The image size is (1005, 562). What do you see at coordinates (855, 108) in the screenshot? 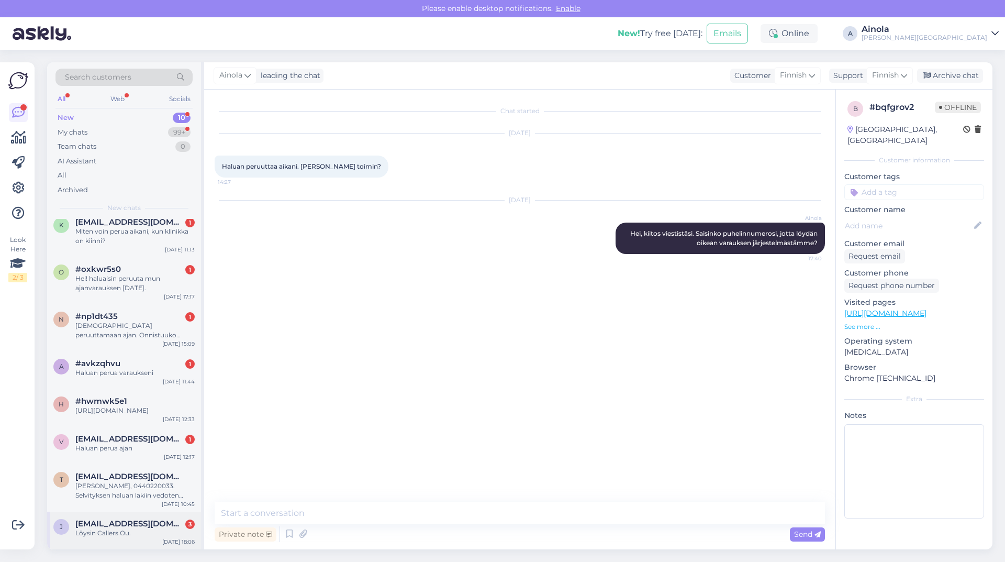
I see `span: b` at bounding box center [855, 108].